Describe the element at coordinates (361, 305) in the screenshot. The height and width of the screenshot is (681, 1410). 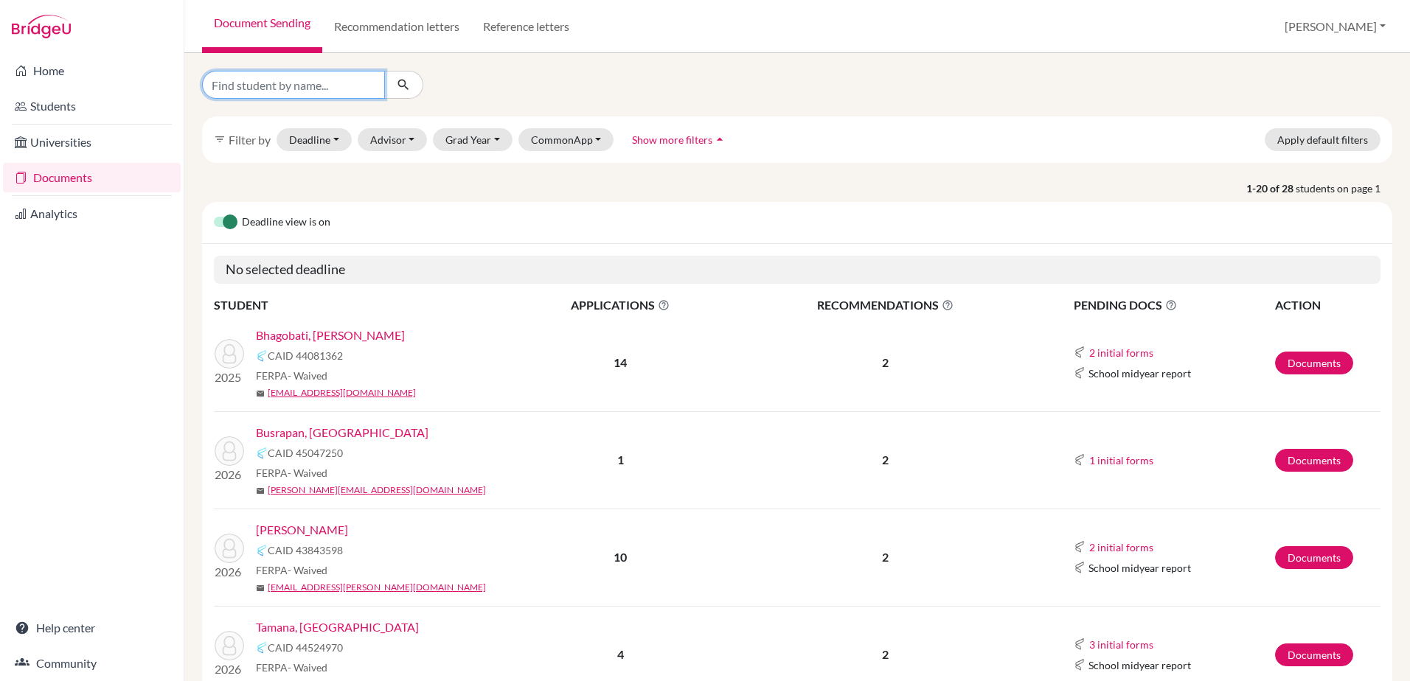
I see `th: STUDENT` at that location.